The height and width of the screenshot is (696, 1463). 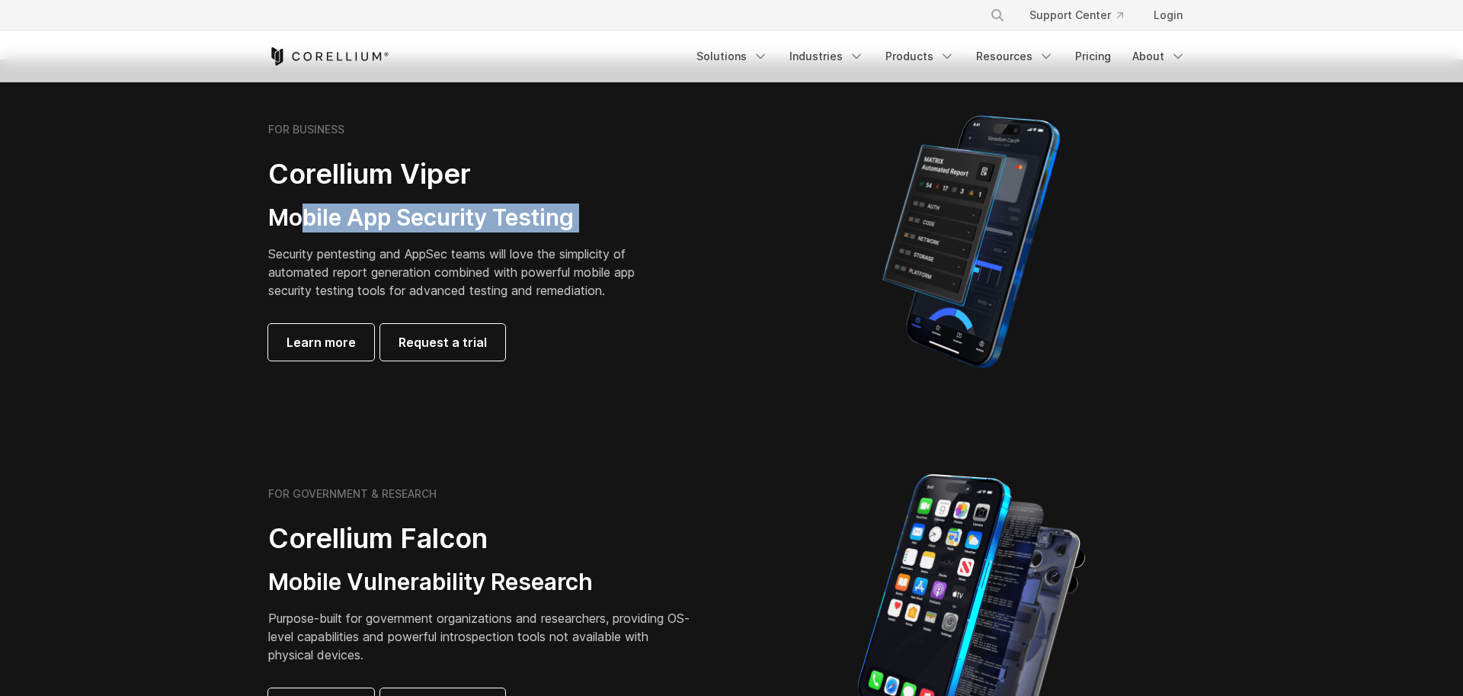 What do you see at coordinates (463, 272) in the screenshot?
I see `p: Security pentesting and AppSec teams will love the simplicity of automated report generation comb...` at bounding box center [463, 272].